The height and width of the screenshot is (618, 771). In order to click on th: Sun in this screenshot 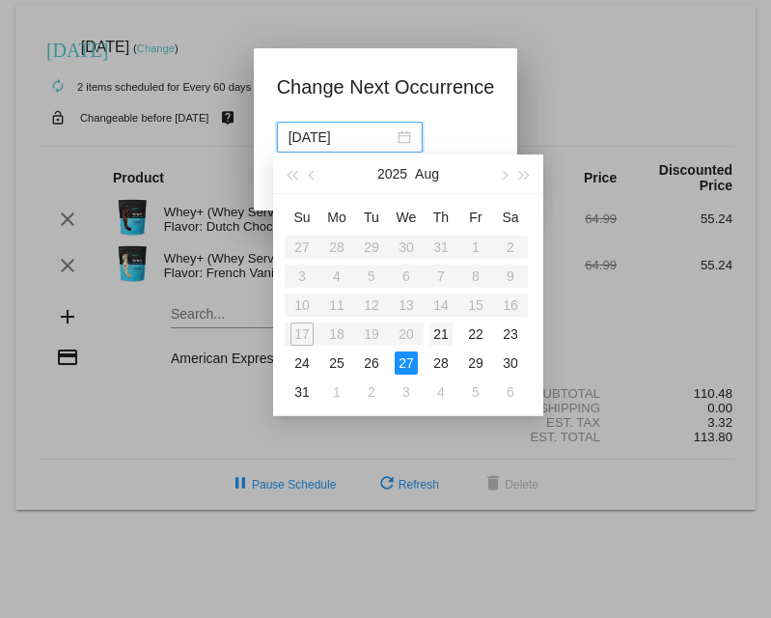, I will do `click(302, 217)`.